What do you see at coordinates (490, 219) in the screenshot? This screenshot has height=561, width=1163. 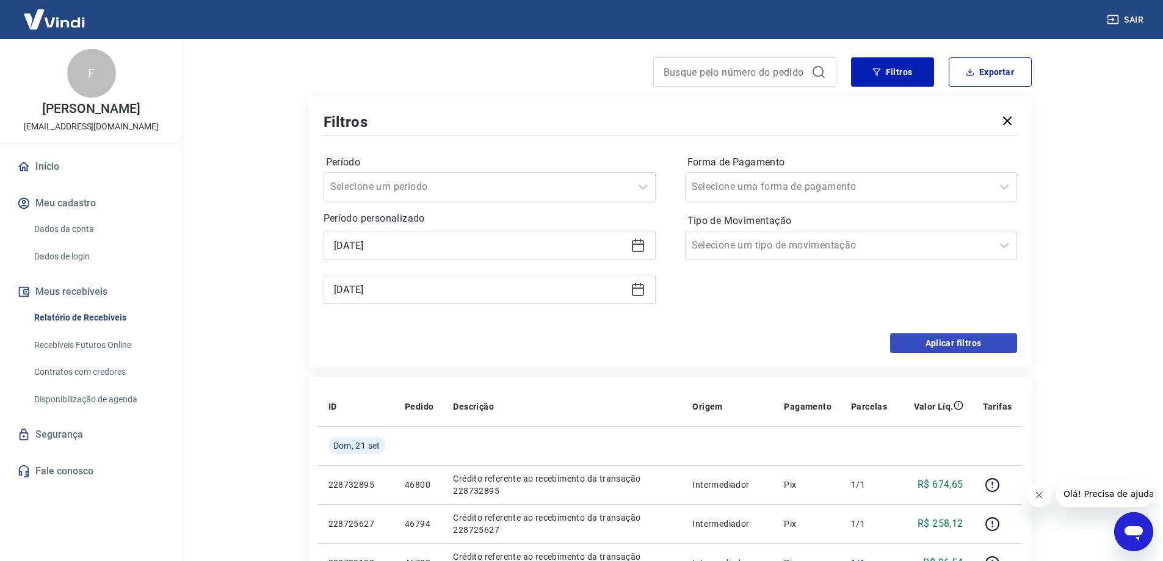 I see `p: Período personalizado` at bounding box center [490, 219].